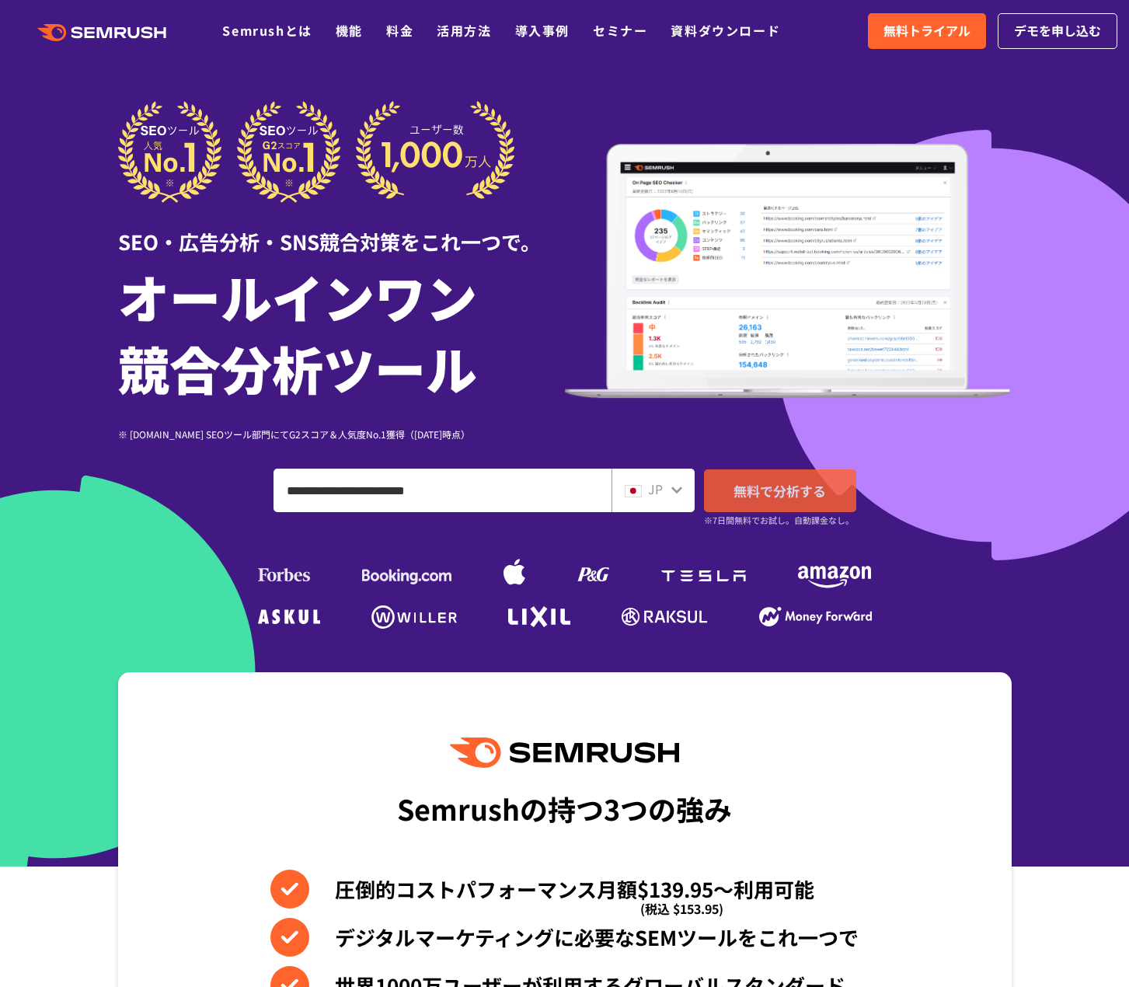  I want to click on a: 活用方法, so click(464, 30).